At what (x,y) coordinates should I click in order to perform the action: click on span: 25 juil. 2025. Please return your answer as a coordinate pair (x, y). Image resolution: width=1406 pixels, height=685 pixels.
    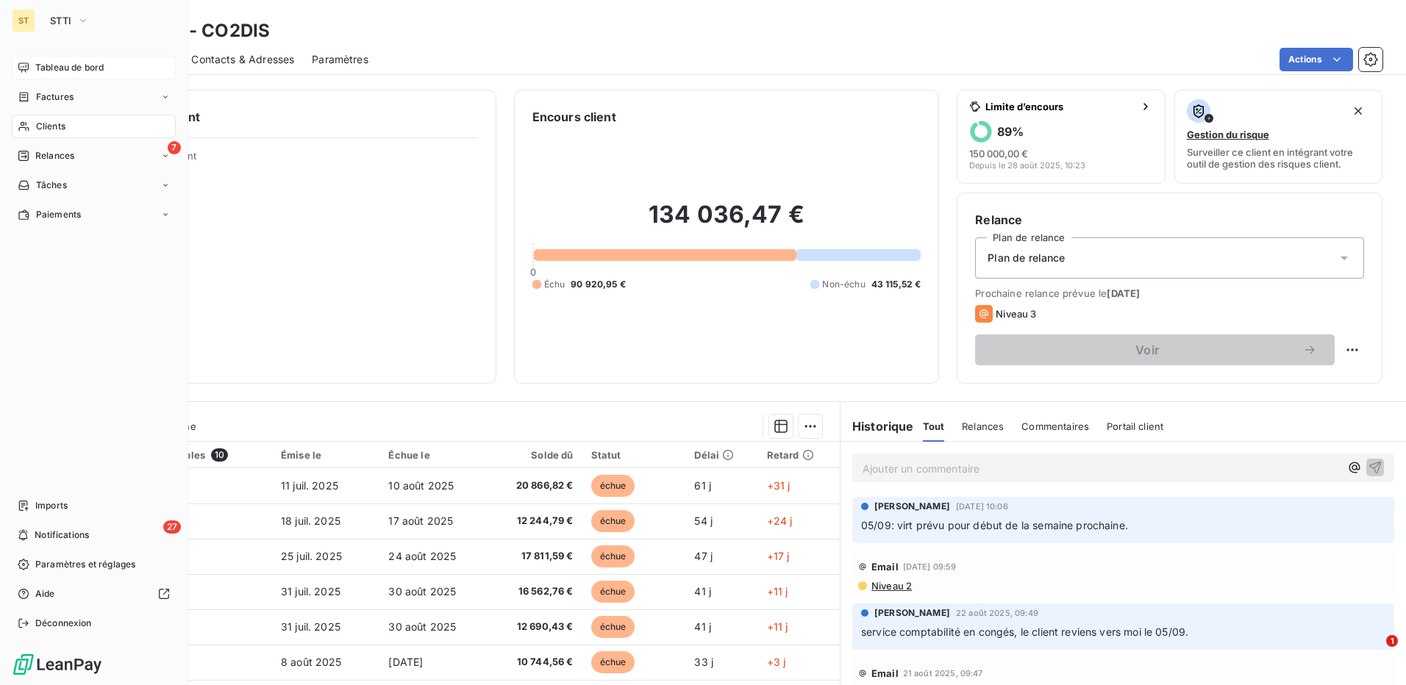
    Looking at the image, I should click on (311, 556).